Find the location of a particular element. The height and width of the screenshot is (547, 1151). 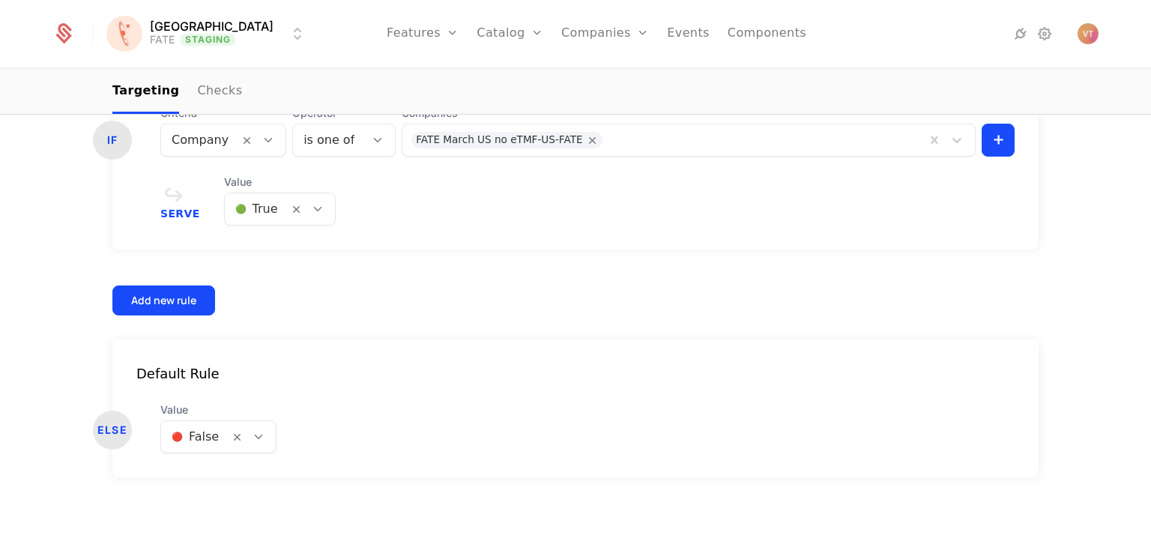

div: FATE March US no eTMF-US-FATE is located at coordinates (499, 140).